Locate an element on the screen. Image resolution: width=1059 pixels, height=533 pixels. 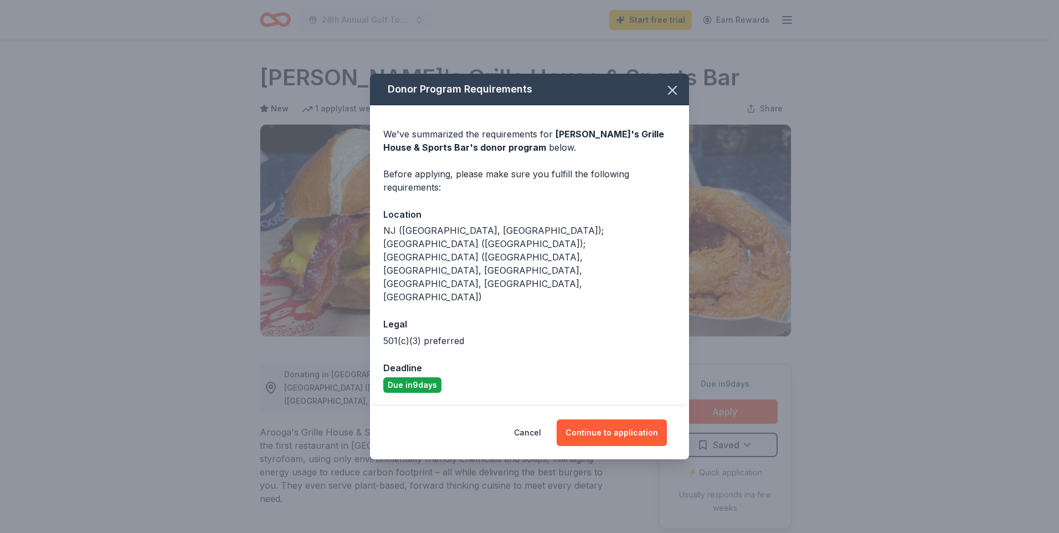
div: Due in 9 days is located at coordinates (412, 385).